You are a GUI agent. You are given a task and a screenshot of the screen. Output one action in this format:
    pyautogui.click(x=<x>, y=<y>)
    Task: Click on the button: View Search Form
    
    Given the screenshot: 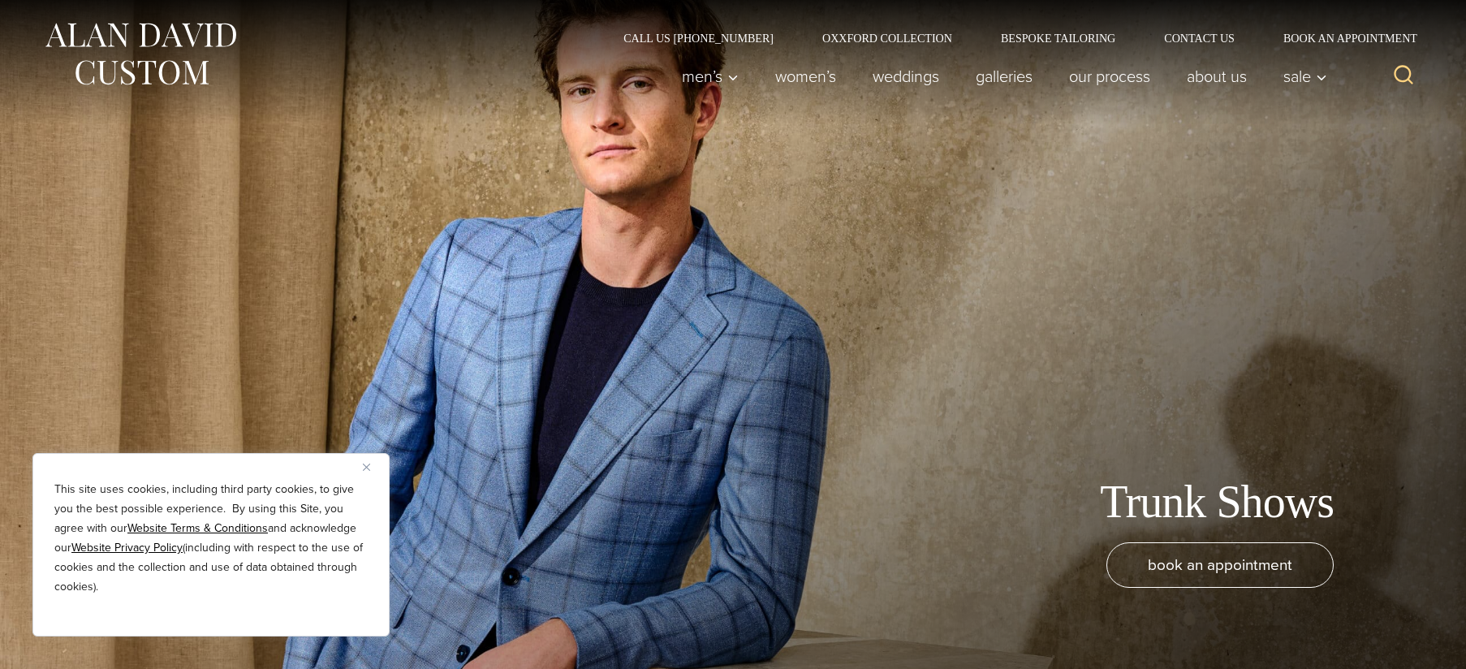 What is the action you would take?
    pyautogui.click(x=1403, y=76)
    